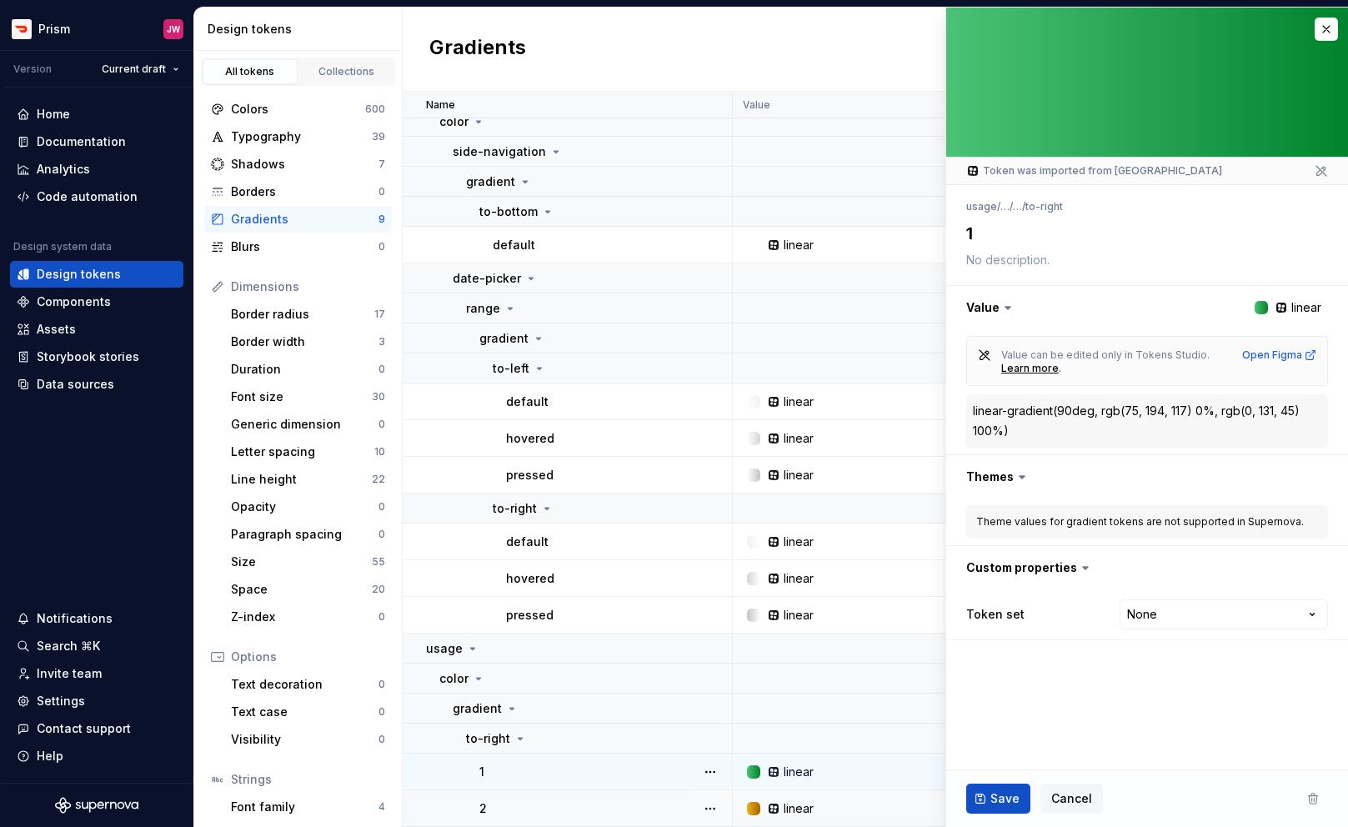  What do you see at coordinates (308, 534) in the screenshot?
I see `a: Paragraph spacing0` at bounding box center [308, 534].